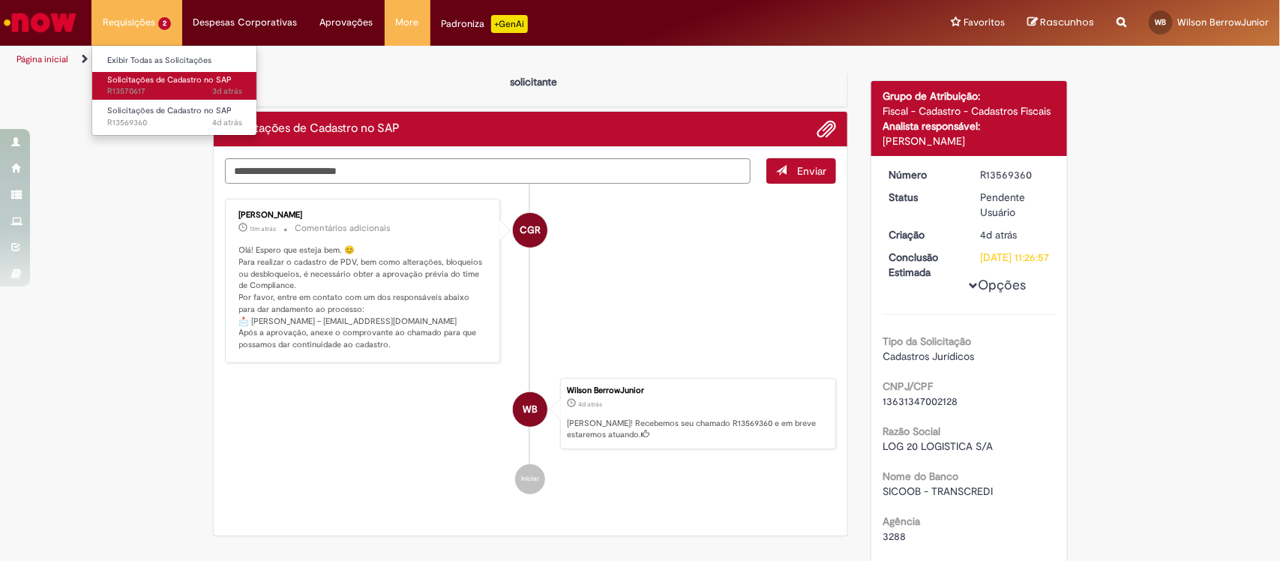 The height and width of the screenshot is (561, 1280). Describe the element at coordinates (484, 24) in the screenshot. I see `div: Padroniza` at that location.